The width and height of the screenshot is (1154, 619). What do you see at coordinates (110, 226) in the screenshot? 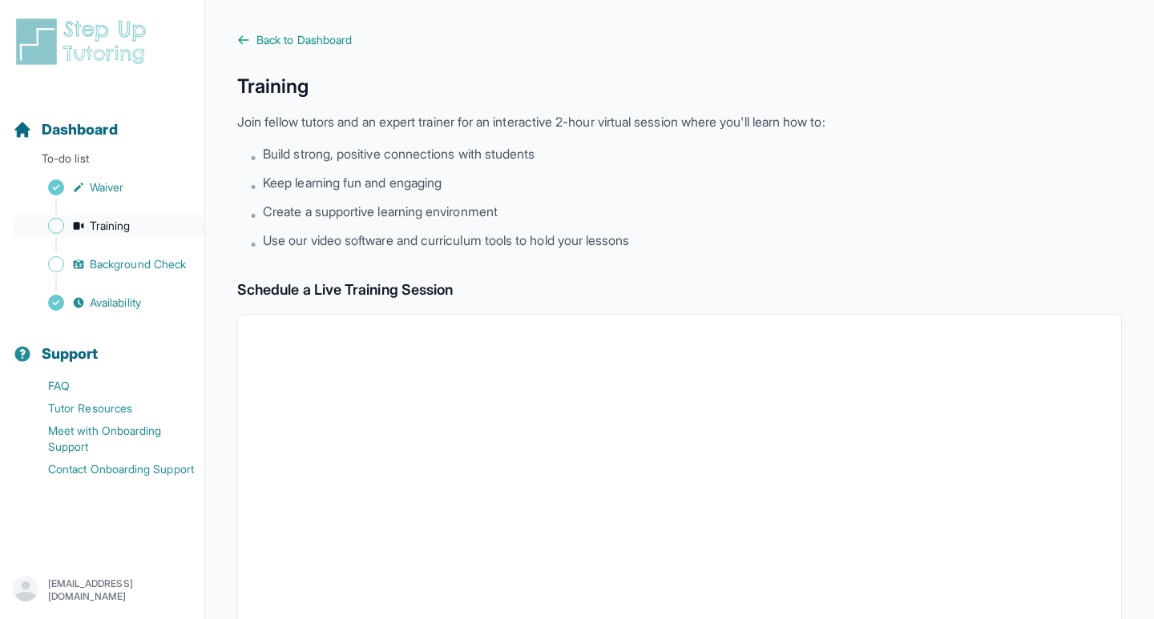
I see `span: Training` at bounding box center [110, 226].